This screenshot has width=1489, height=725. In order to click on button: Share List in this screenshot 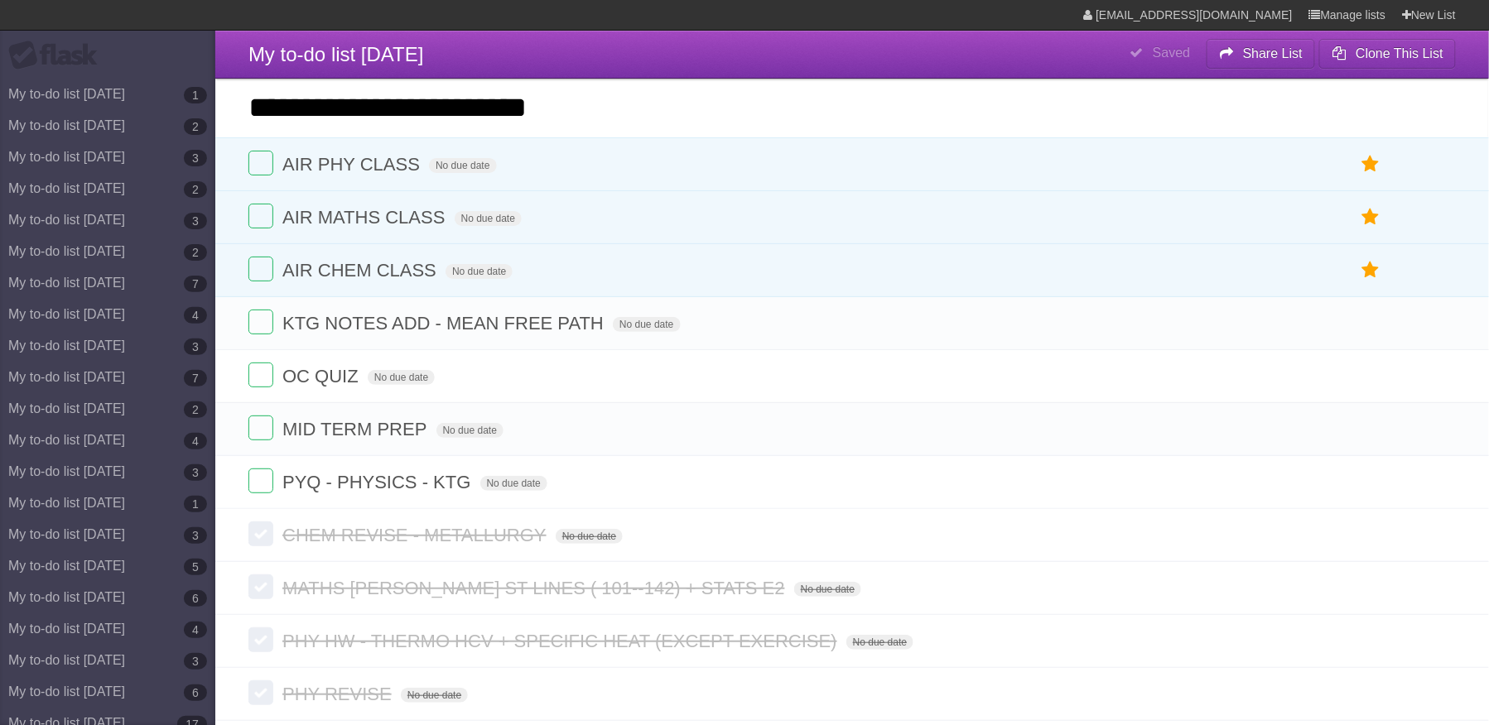, I will do `click(1261, 54)`.